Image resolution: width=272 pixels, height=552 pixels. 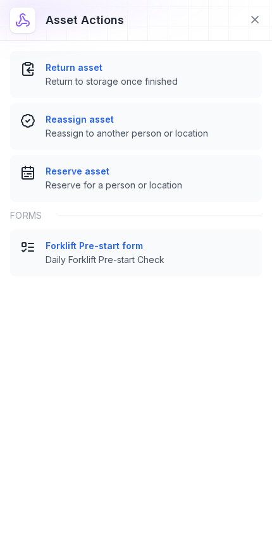 I want to click on strong: Return asset, so click(x=148, y=68).